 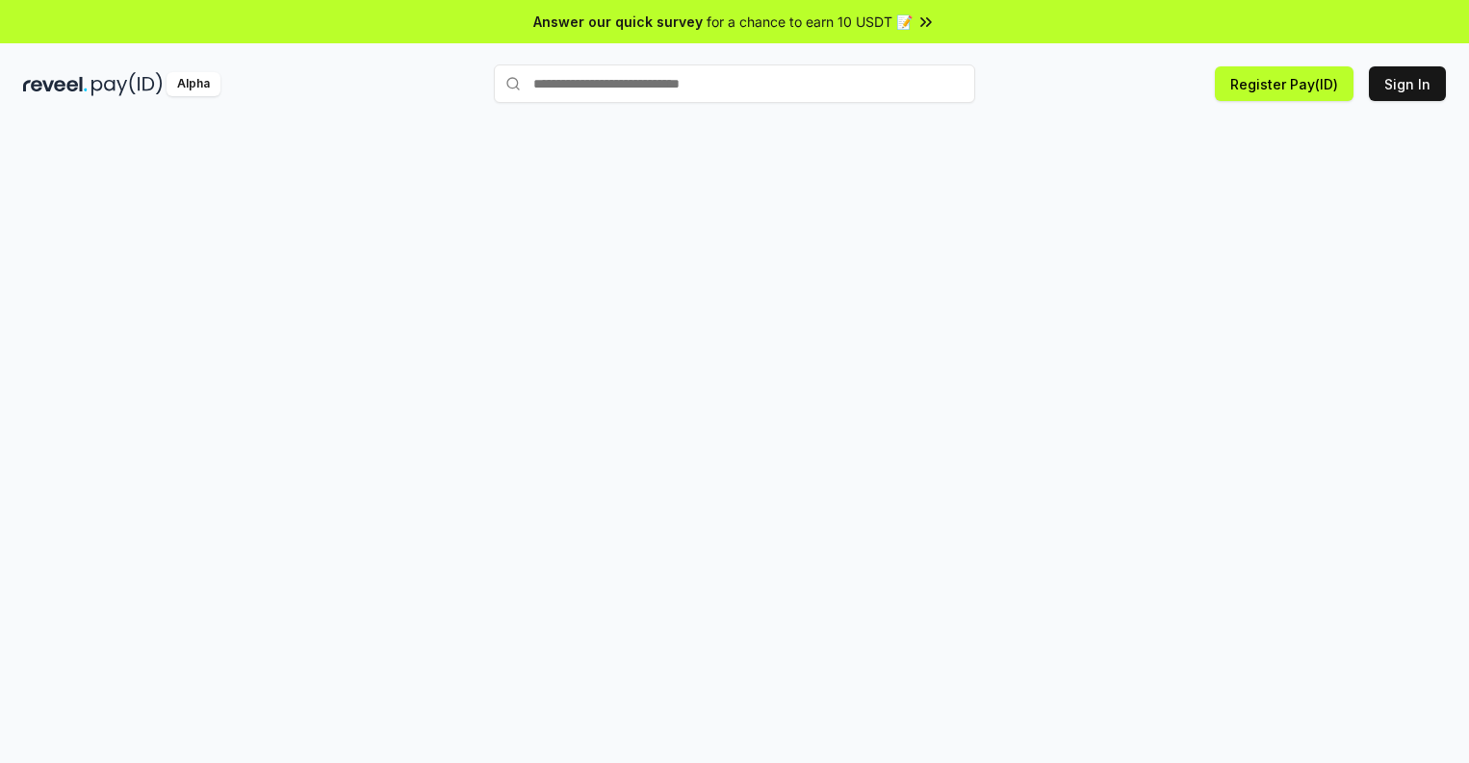 I want to click on img: reveel_dark, so click(x=55, y=84).